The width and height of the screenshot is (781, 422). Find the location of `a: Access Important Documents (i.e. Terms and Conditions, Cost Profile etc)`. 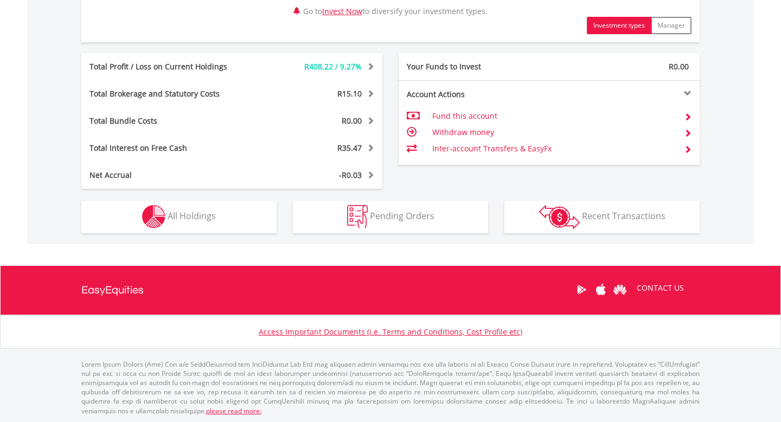

a: Access Important Documents (i.e. Terms and Conditions, Cost Profile etc) is located at coordinates (391, 332).